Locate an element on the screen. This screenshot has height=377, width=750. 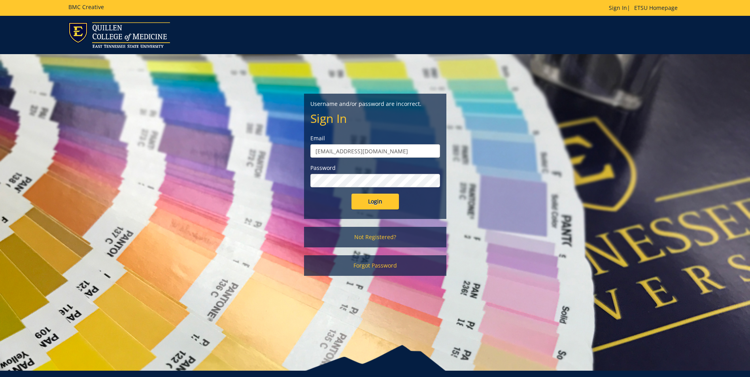
label: Email is located at coordinates (375, 138).